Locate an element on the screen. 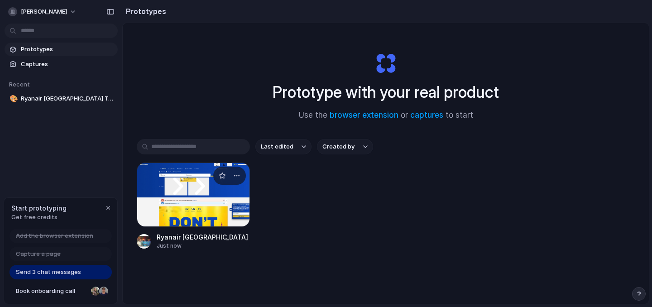  span: Recent is located at coordinates (19, 84).